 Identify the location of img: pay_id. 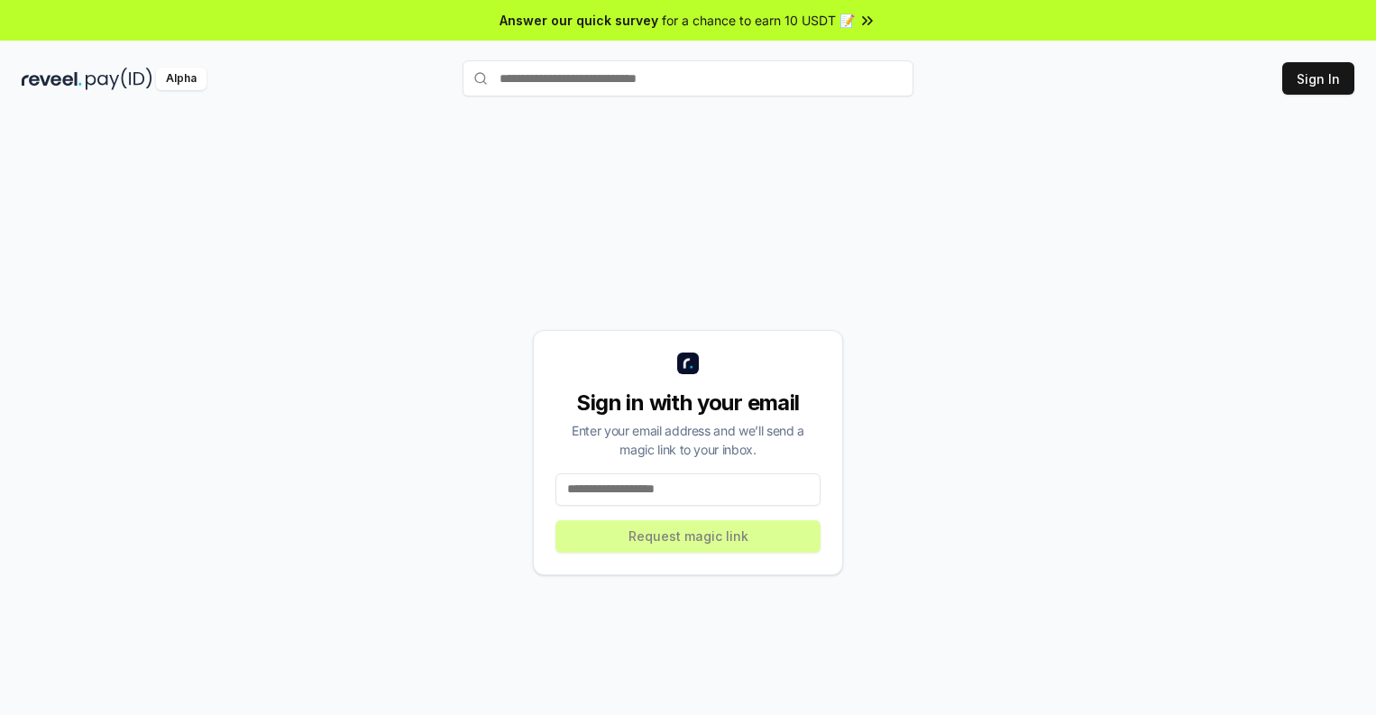
(119, 78).